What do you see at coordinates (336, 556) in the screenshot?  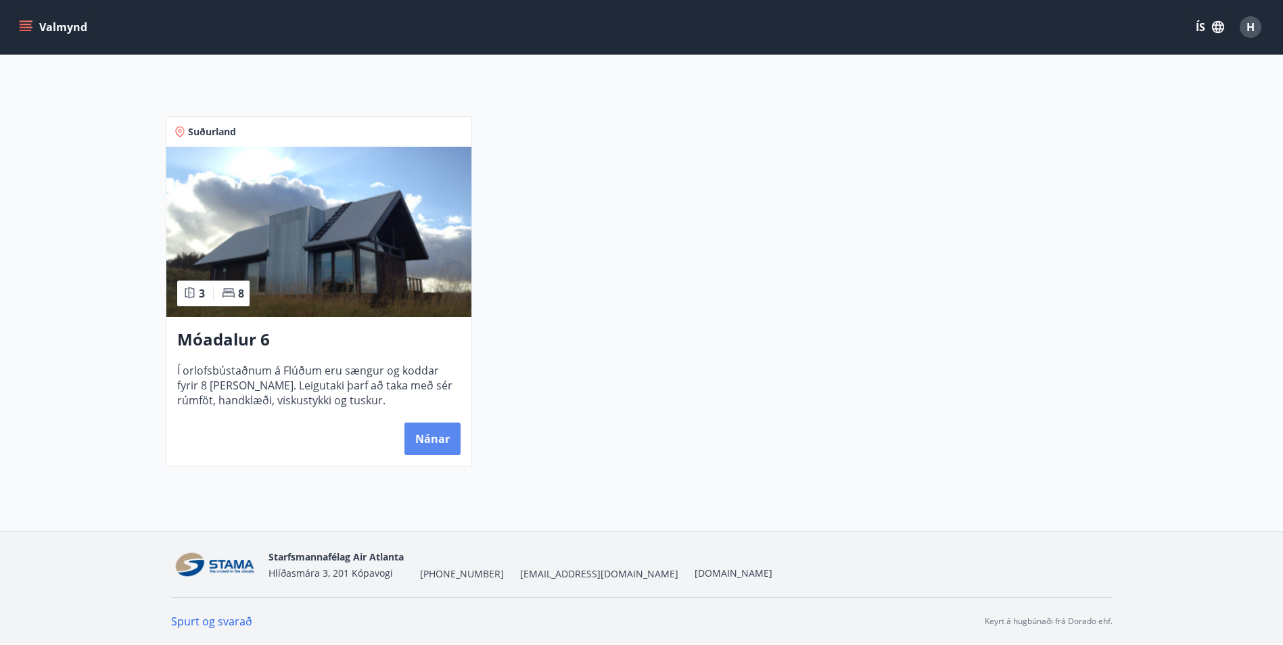 I see `span: Starfsmannafélag Air Atlanta` at bounding box center [336, 556].